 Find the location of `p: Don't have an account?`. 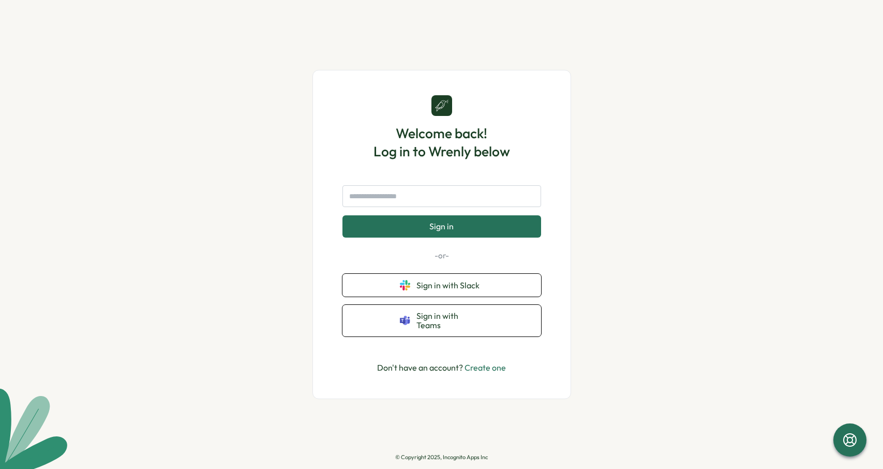

p: Don't have an account? is located at coordinates (441, 367).